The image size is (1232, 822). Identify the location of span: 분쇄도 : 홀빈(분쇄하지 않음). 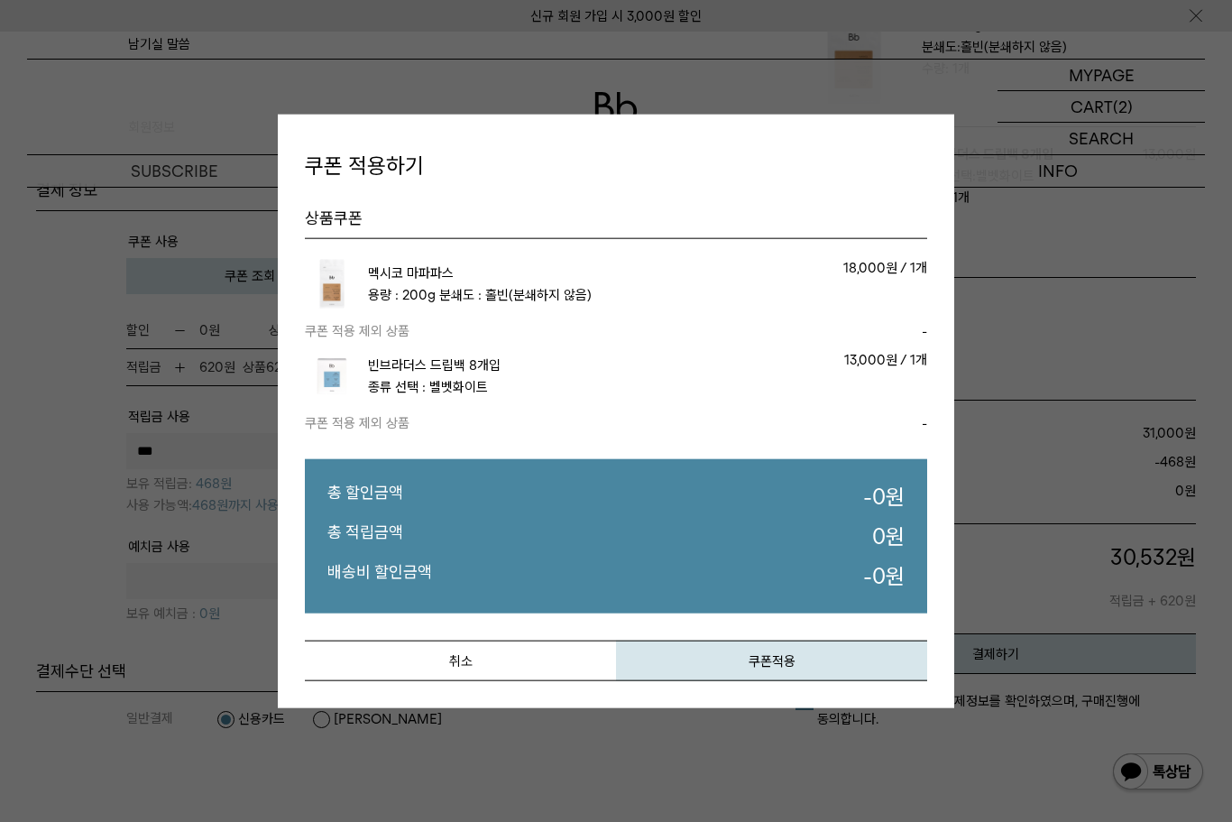
(515, 295).